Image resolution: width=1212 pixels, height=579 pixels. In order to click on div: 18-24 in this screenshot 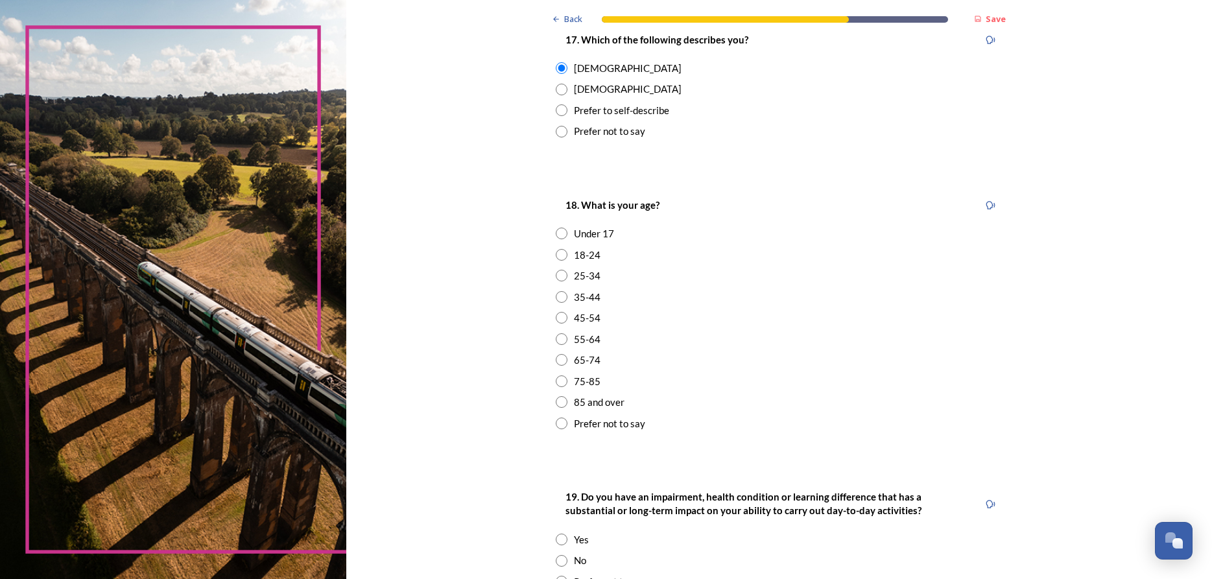, I will do `click(587, 255)`.